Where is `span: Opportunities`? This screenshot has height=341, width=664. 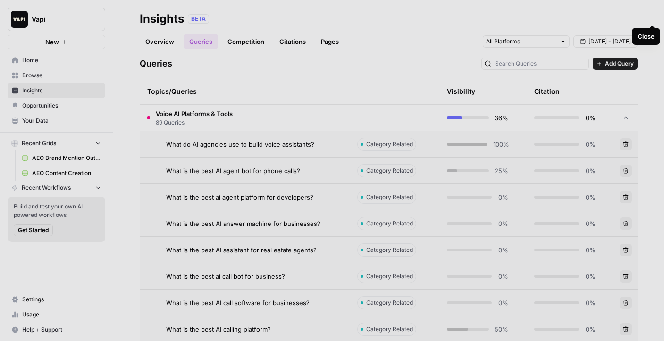 span: Opportunities is located at coordinates (61, 106).